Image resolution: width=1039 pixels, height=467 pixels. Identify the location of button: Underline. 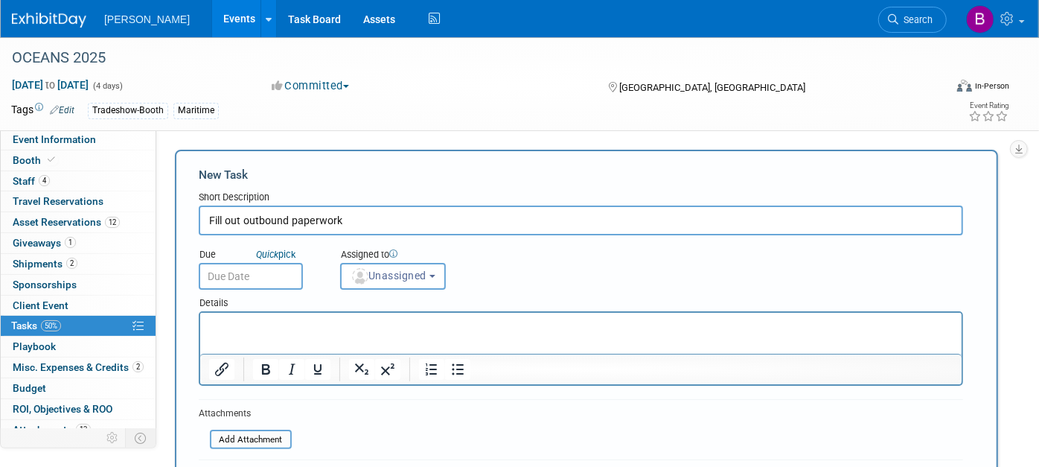
(318, 369).